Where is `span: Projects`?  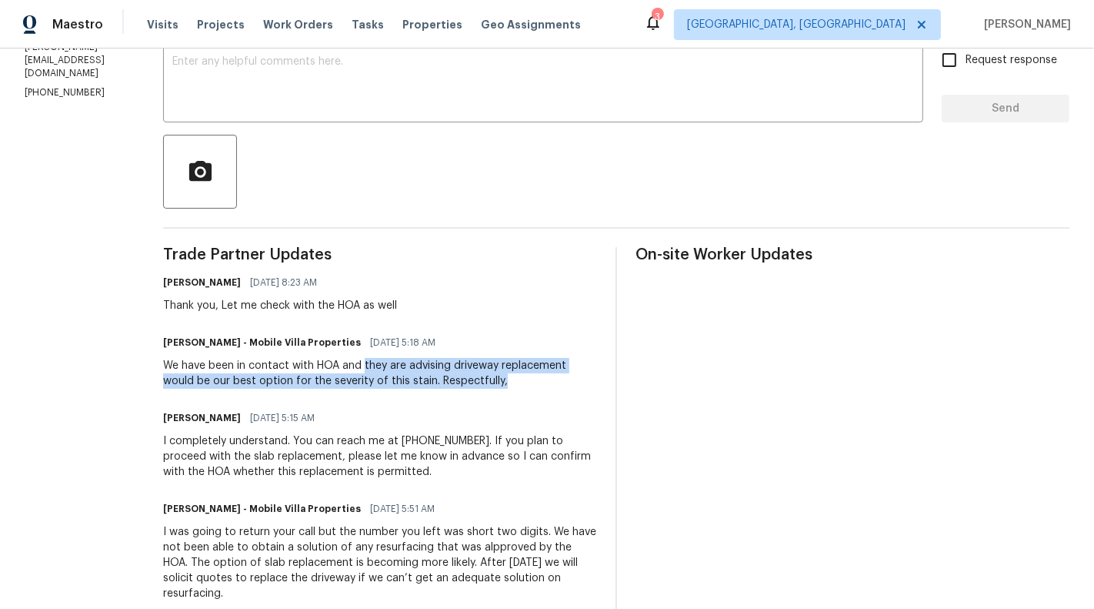 span: Projects is located at coordinates (221, 25).